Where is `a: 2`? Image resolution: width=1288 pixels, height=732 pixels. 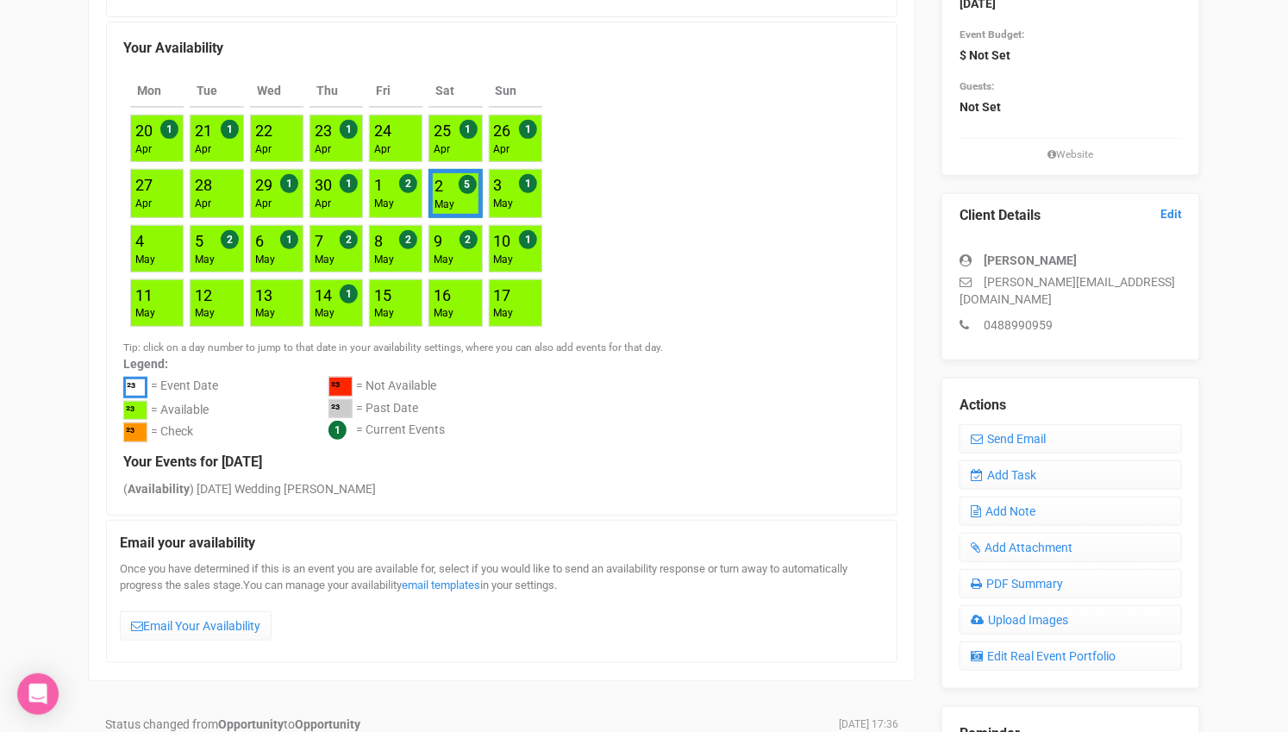 a: 2 is located at coordinates (439, 185).